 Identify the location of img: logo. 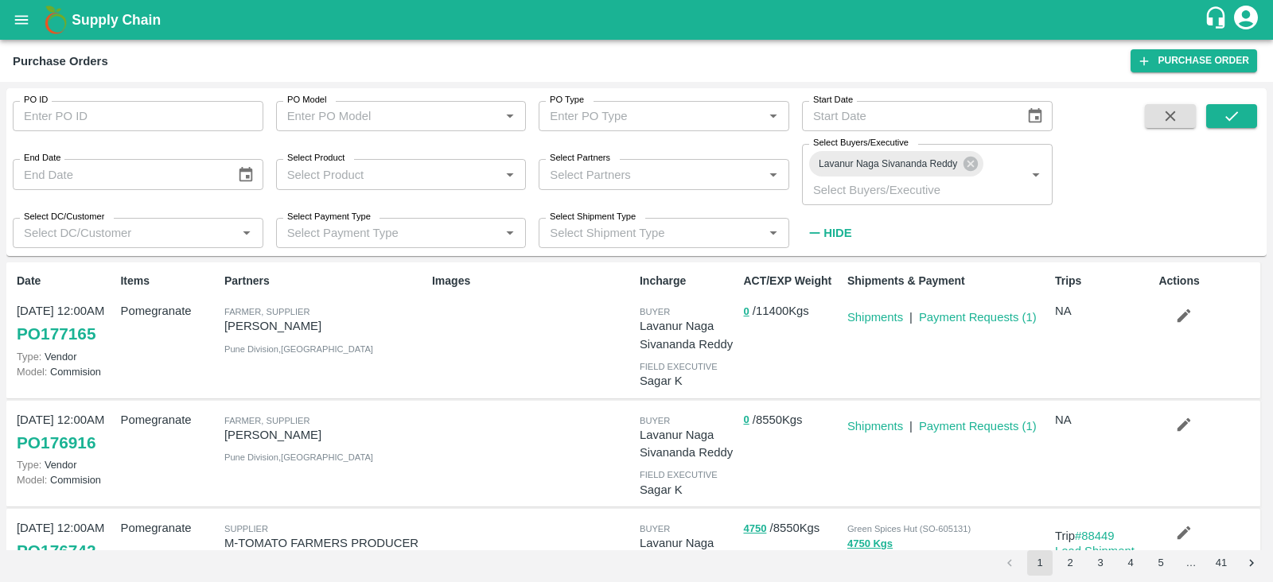
(56, 20).